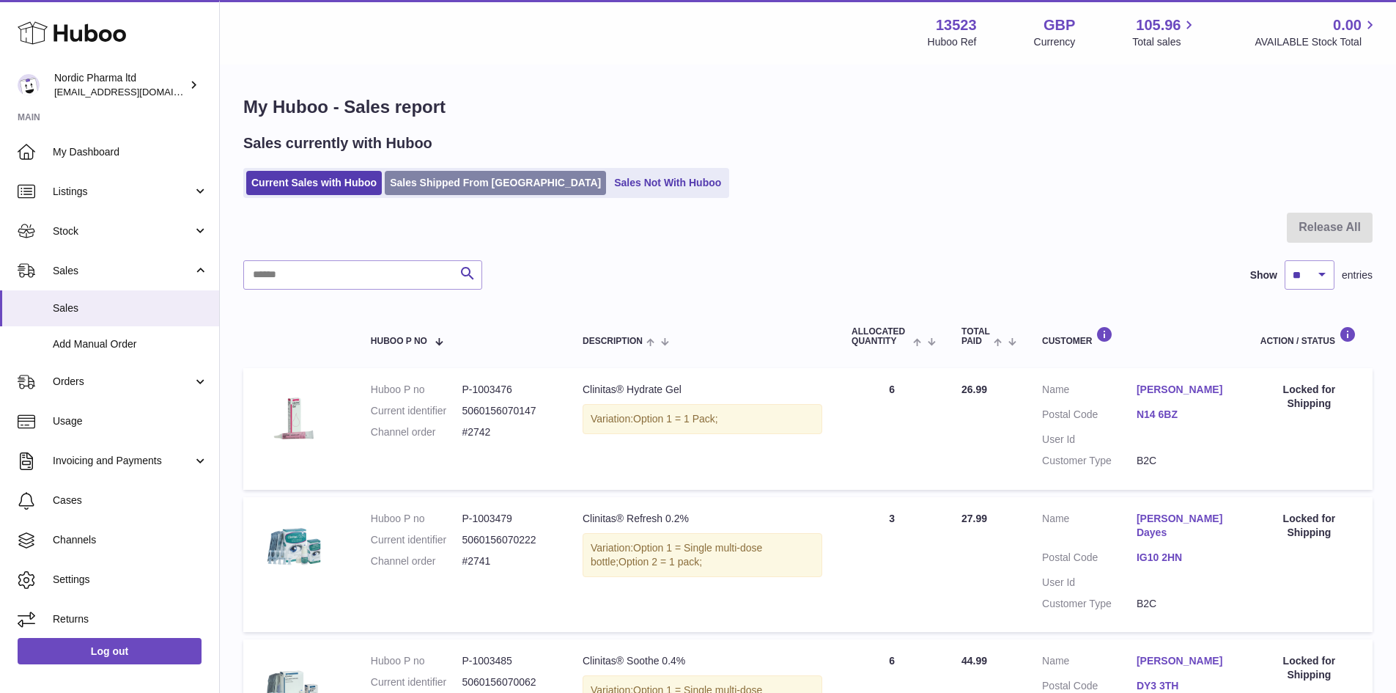 The height and width of the screenshot is (693, 1396). Describe the element at coordinates (507, 682) in the screenshot. I see `dd: 5060156070062` at that location.